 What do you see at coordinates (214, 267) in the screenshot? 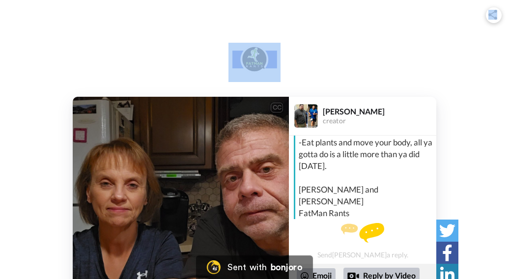
I see `img: Bonjoro Logo` at bounding box center [214, 267].